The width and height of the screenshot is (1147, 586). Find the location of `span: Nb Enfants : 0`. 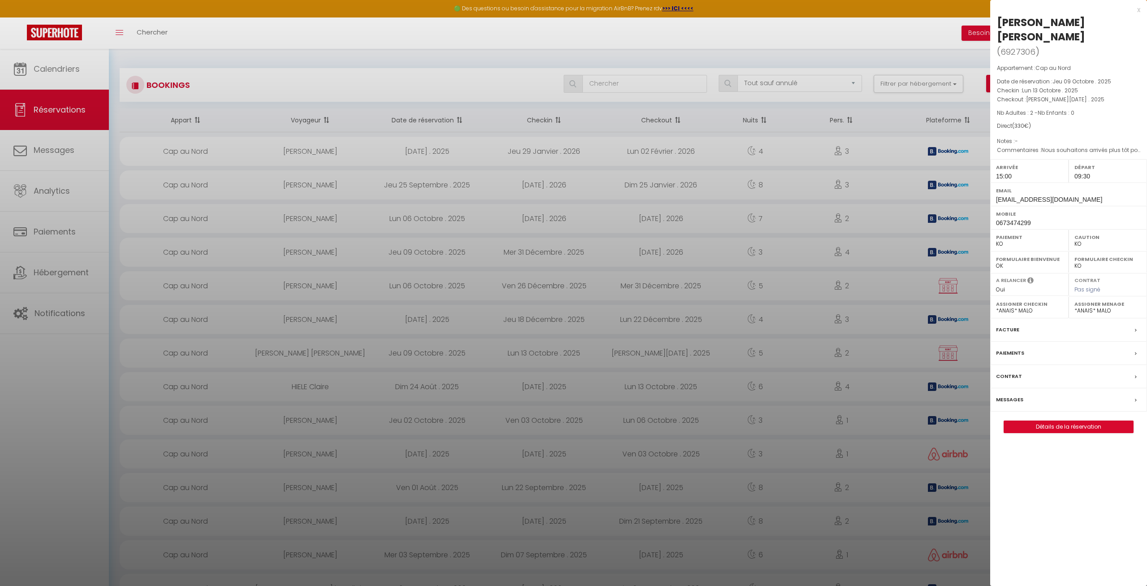

span: Nb Enfants : 0 is located at coordinates (1056, 112).